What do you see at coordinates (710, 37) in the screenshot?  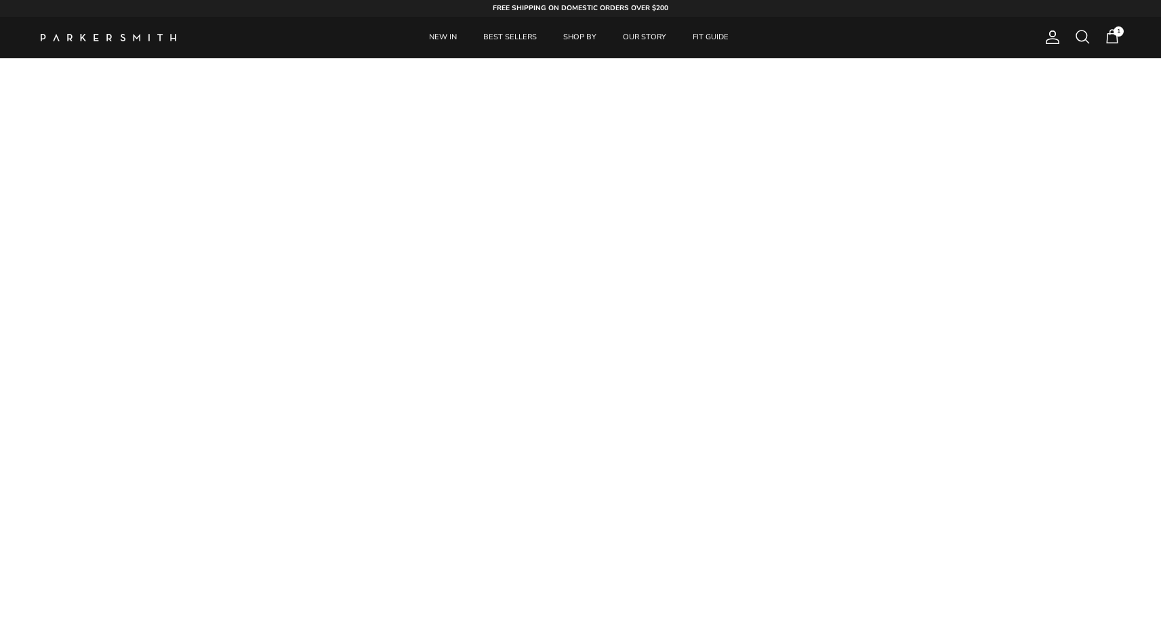 I see `a: FIT GUIDE` at bounding box center [710, 37].